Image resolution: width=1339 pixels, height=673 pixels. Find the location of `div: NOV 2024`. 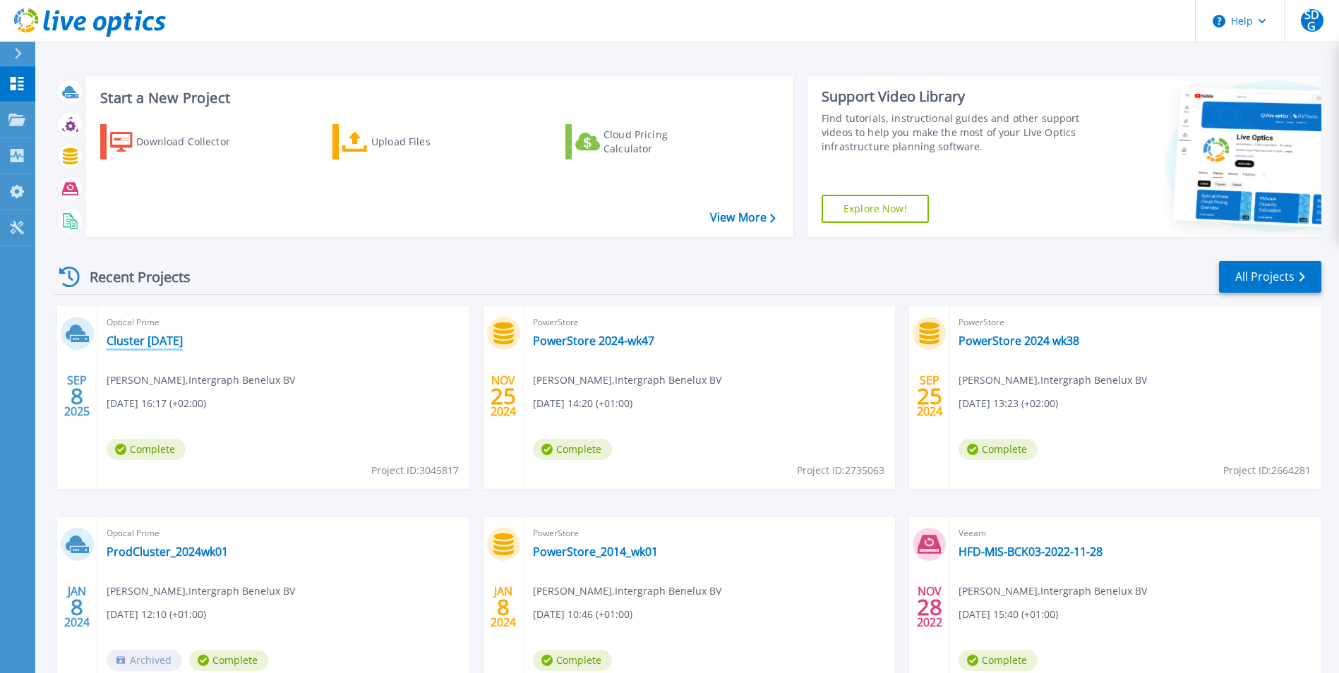

div: NOV 2024 is located at coordinates (503, 396).